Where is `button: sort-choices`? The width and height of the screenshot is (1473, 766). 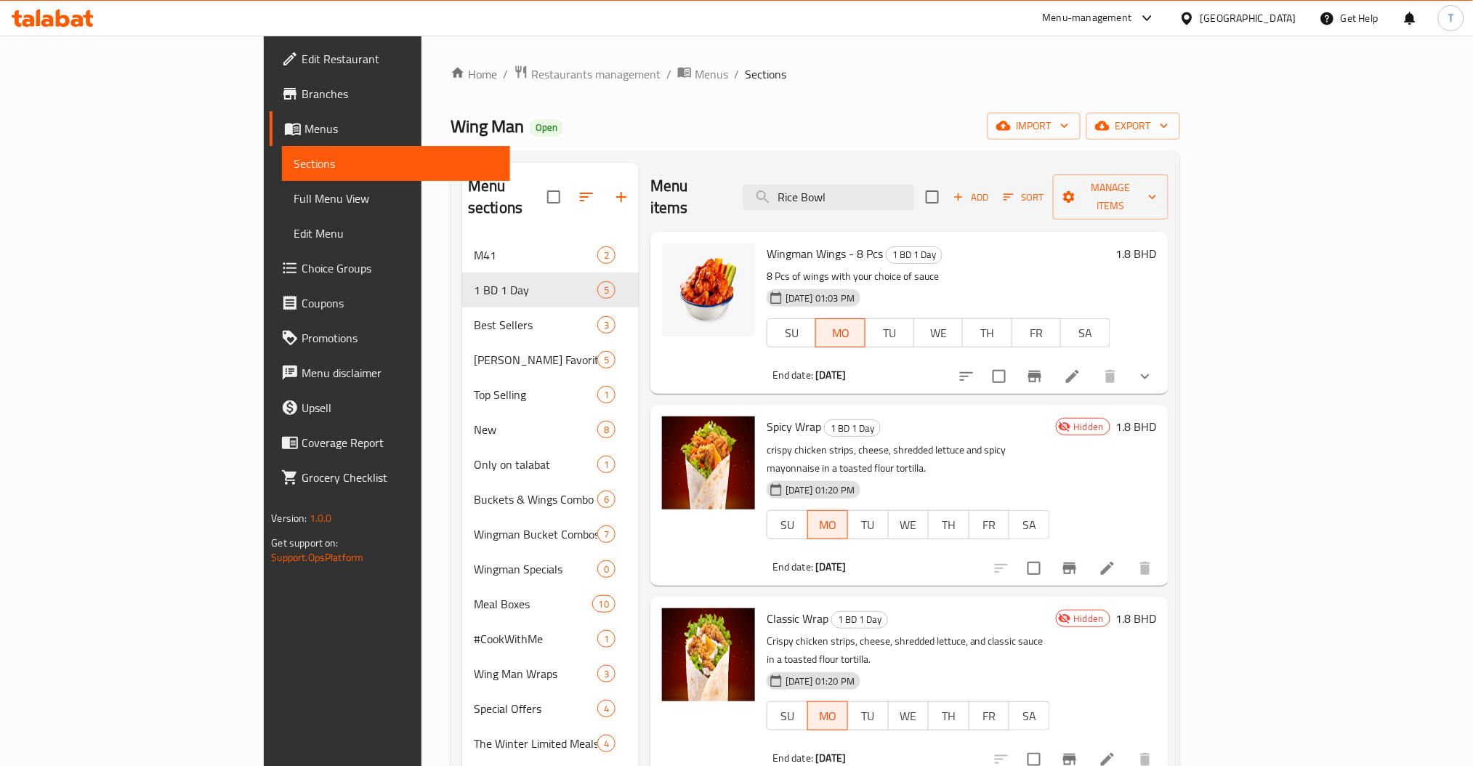 button: sort-choices is located at coordinates (966, 376).